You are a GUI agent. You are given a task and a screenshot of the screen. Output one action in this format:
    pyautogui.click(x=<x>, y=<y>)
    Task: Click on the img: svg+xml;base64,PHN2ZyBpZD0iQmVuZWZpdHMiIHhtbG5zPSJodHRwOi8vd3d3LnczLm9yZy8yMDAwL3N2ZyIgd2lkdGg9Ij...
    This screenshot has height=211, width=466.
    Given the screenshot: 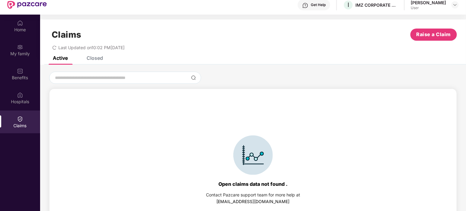 What is the action you would take?
    pyautogui.click(x=20, y=71)
    